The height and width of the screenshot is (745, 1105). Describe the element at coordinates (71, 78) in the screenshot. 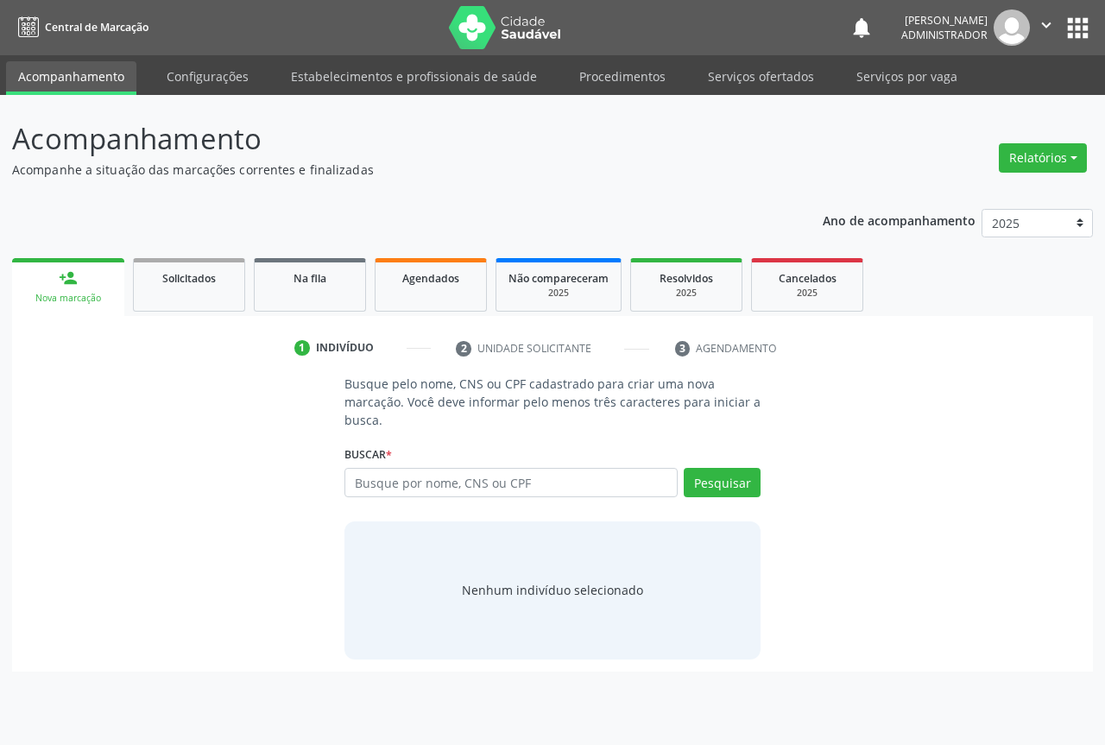

I see `a: Acompanhamento` at that location.